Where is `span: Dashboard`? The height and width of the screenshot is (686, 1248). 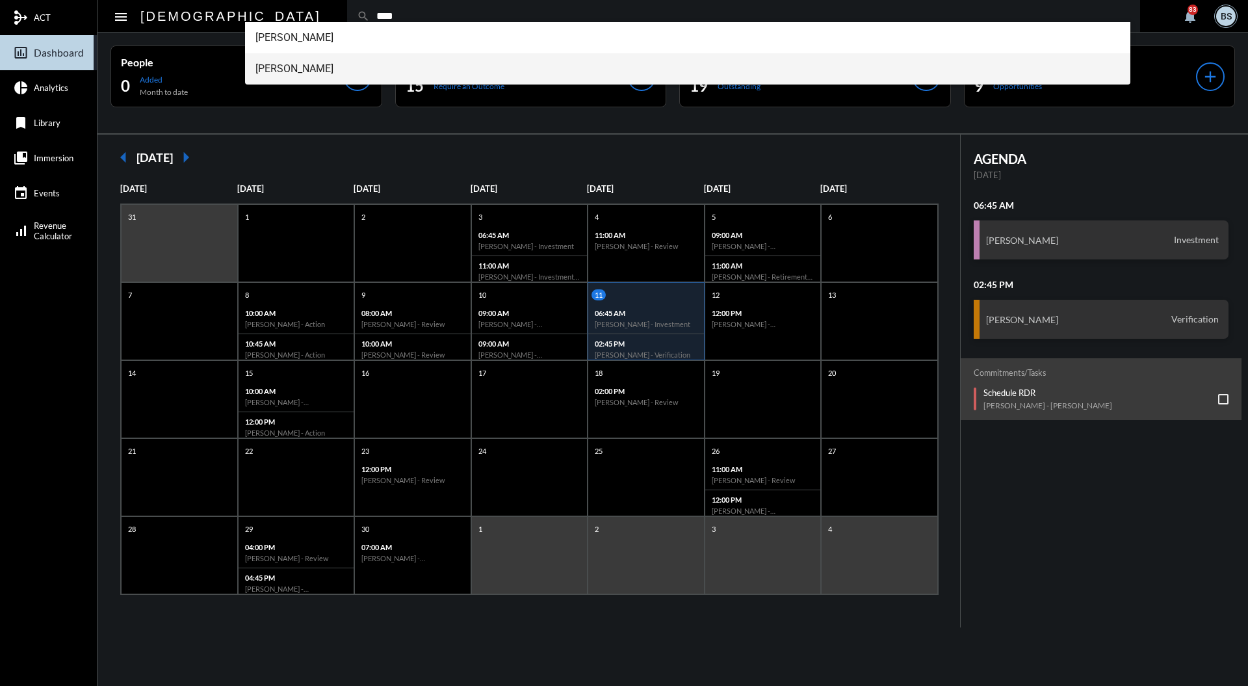
span: Dashboard is located at coordinates (59, 53).